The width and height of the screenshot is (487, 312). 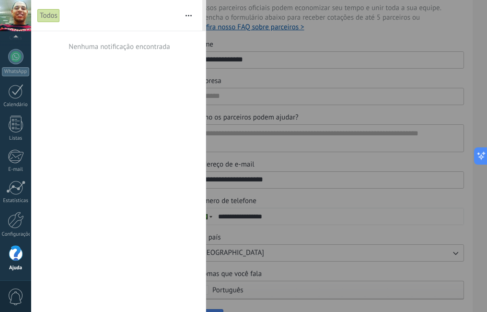 I want to click on div: Listas, so click(x=16, y=138).